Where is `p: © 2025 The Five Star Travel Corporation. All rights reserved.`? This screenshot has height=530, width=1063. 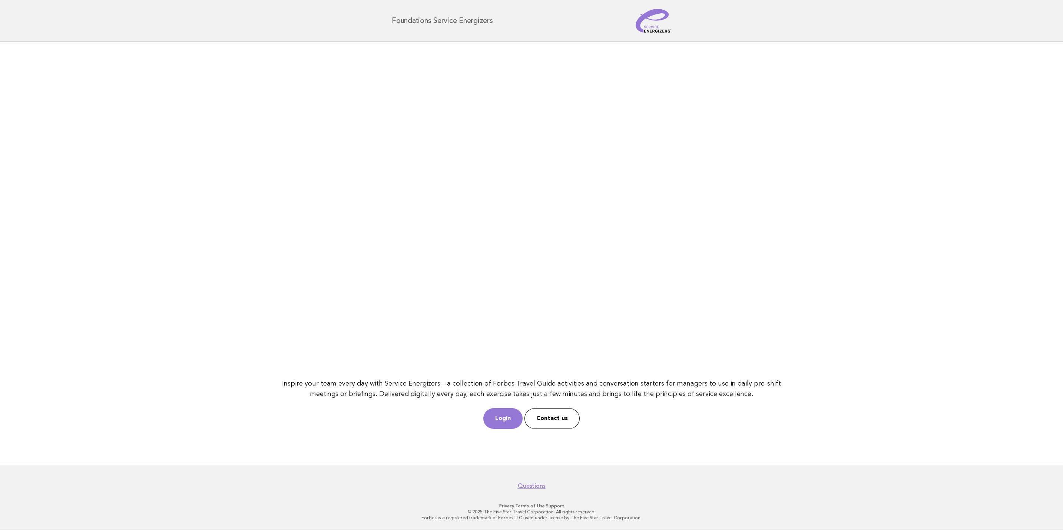 p: © 2025 The Five Star Travel Corporation. All rights reserved. is located at coordinates (531, 512).